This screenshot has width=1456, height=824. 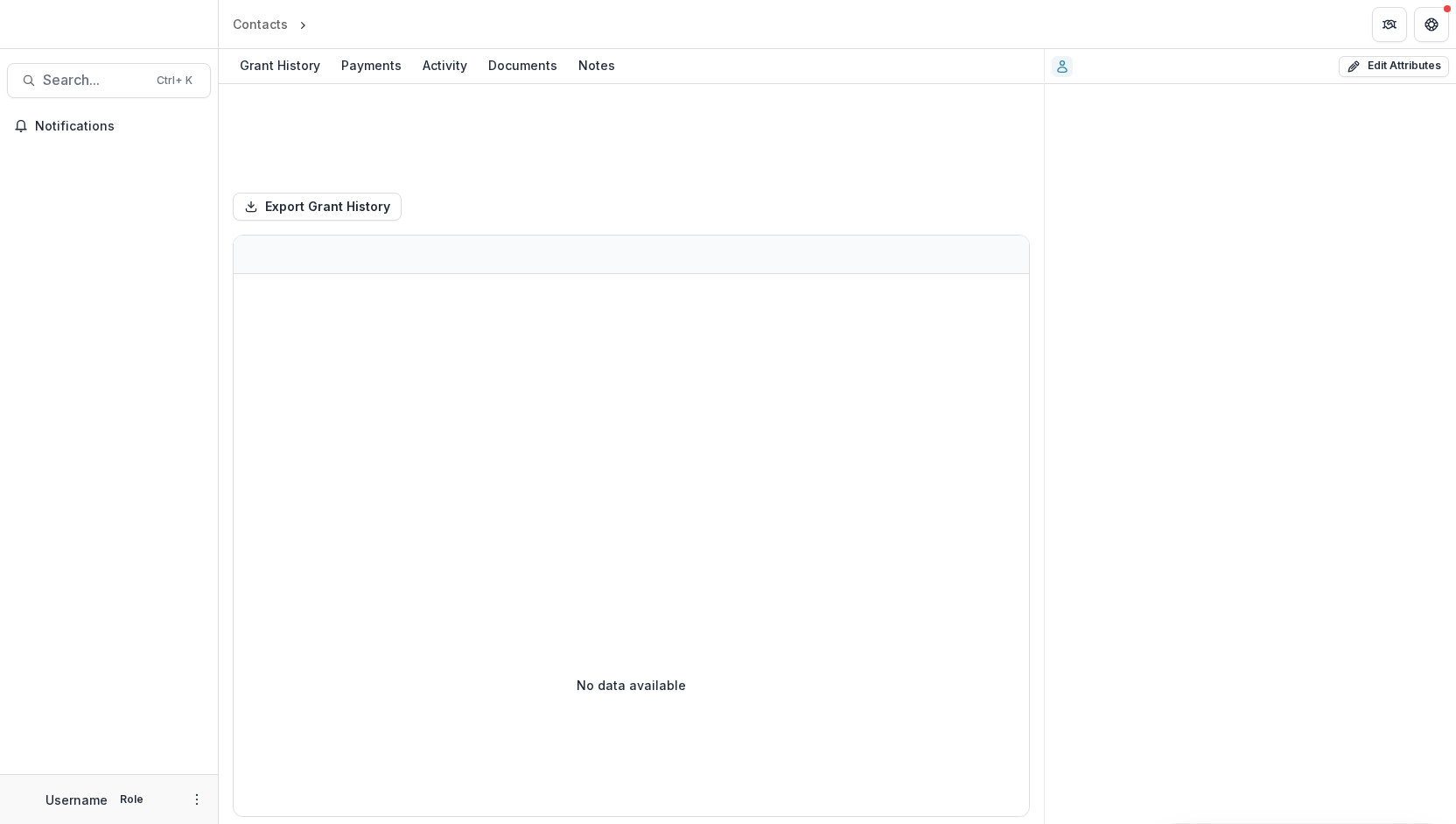 What do you see at coordinates (523, 65) in the screenshot?
I see `div: Documents` at bounding box center [523, 65].